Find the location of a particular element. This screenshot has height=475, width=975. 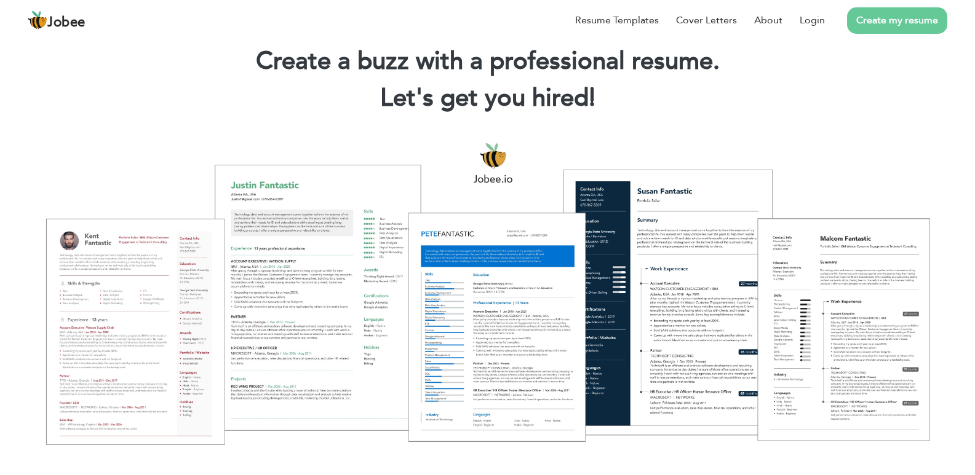

a: Cover Letters is located at coordinates (706, 20).